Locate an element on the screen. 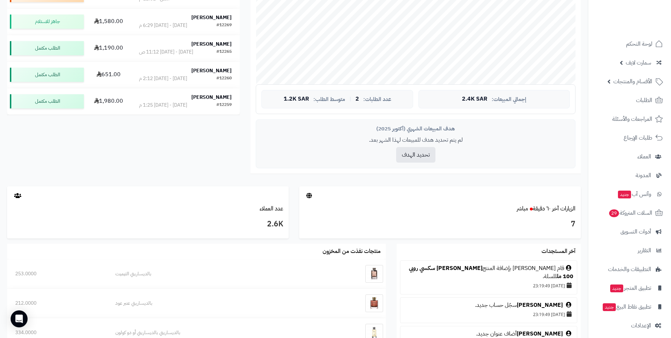 The image size is (671, 338). span: لوحة التحكم is located at coordinates (639, 44).